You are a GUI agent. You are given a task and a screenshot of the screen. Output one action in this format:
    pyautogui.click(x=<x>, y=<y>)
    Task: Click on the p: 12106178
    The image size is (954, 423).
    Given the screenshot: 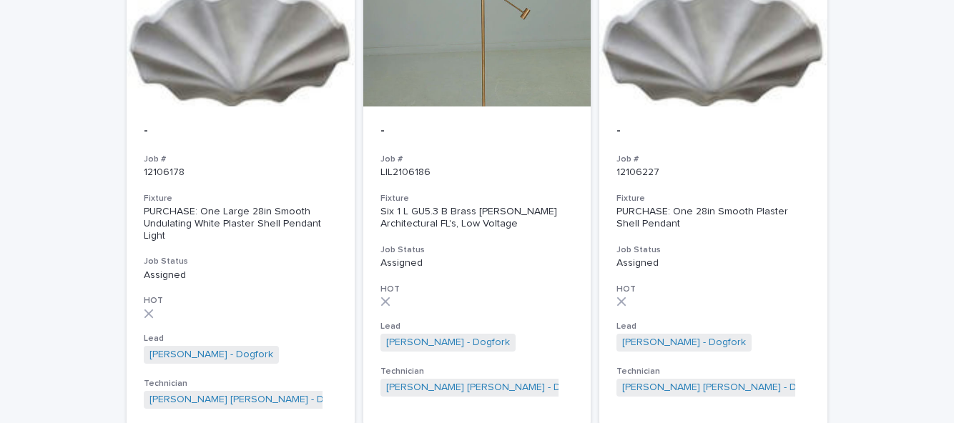 What is the action you would take?
    pyautogui.click(x=240, y=172)
    